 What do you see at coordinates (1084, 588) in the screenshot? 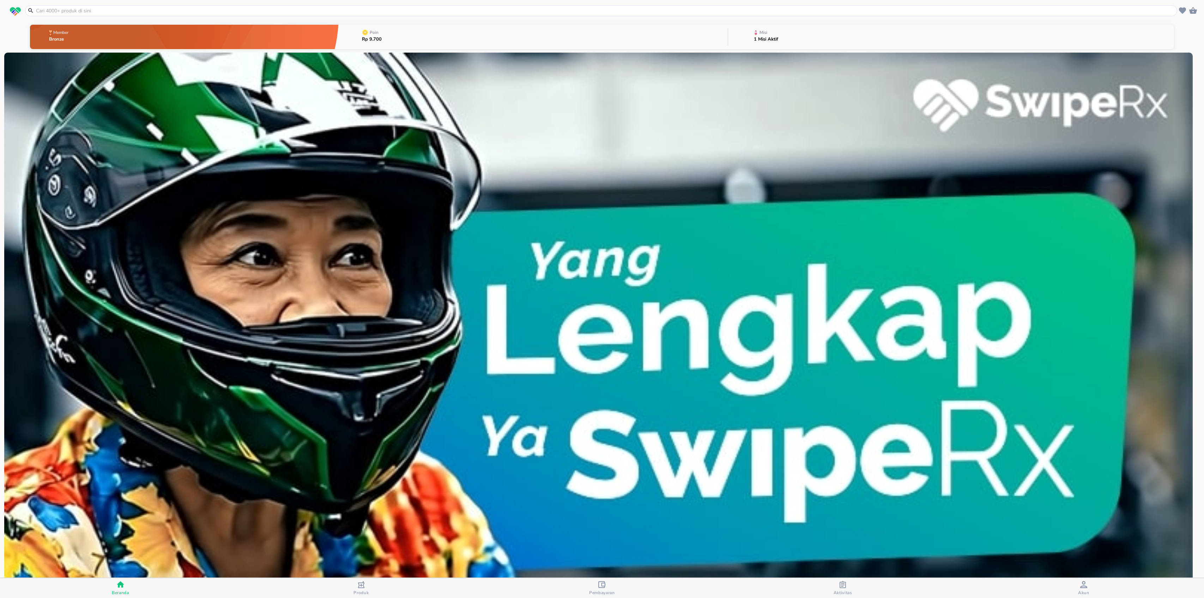
I see `button: Akun` at bounding box center [1084, 588].